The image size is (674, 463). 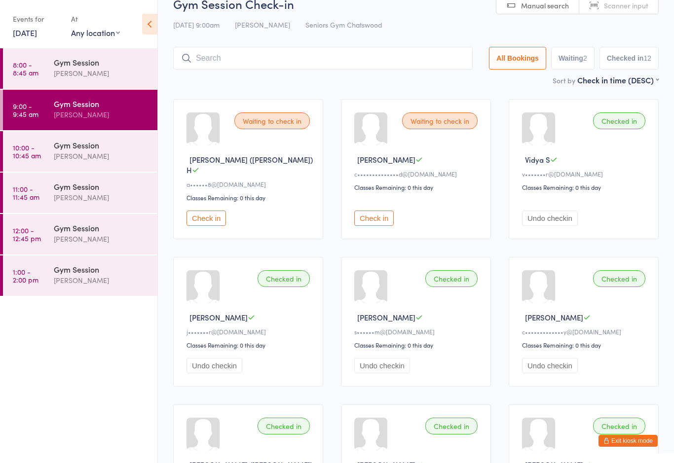 What do you see at coordinates (573, 58) in the screenshot?
I see `button: Waiting2` at bounding box center [573, 58].